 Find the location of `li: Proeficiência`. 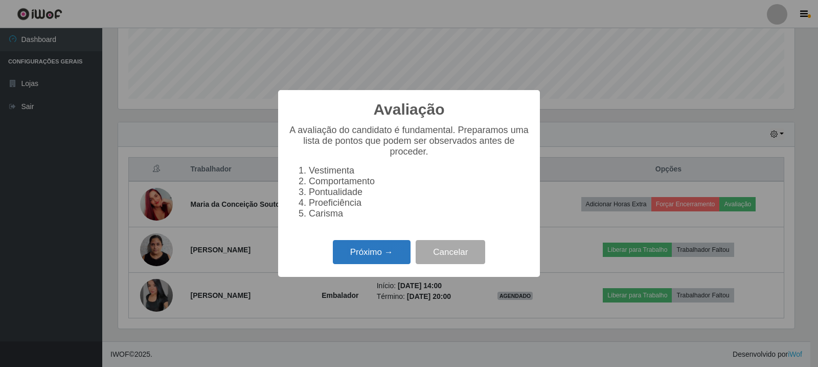

li: Proeficiência is located at coordinates (419, 202).